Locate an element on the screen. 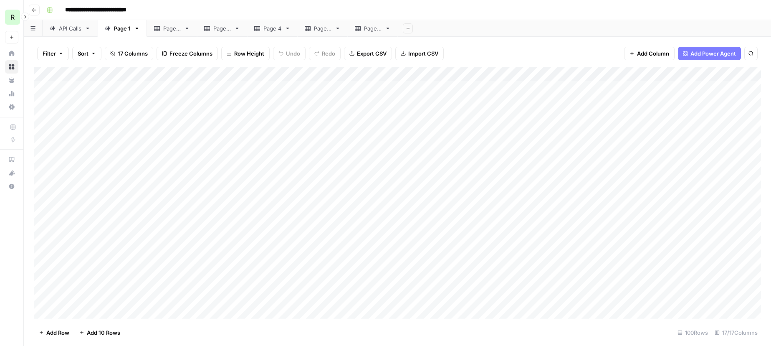 The image size is (771, 346). button: Import CSV is located at coordinates (420, 53).